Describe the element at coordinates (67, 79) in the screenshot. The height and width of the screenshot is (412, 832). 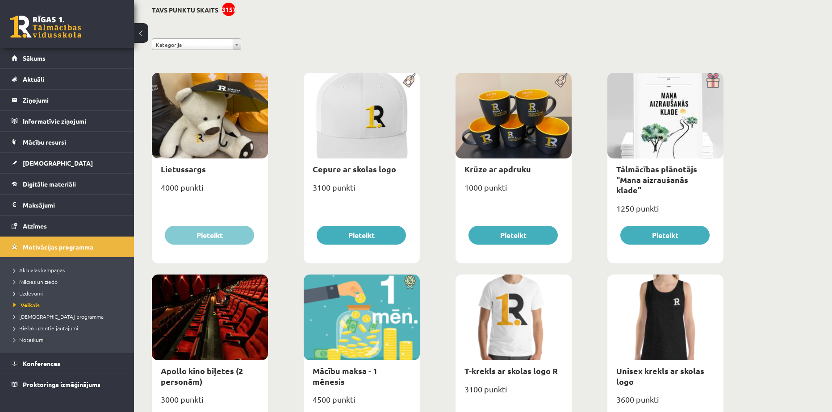
I see `a: Aktuāli` at that location.